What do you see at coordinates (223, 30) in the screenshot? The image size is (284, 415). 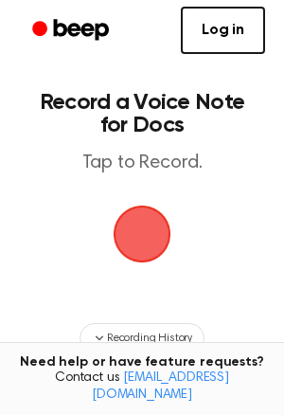 I see `a: Log in` at bounding box center [223, 30].